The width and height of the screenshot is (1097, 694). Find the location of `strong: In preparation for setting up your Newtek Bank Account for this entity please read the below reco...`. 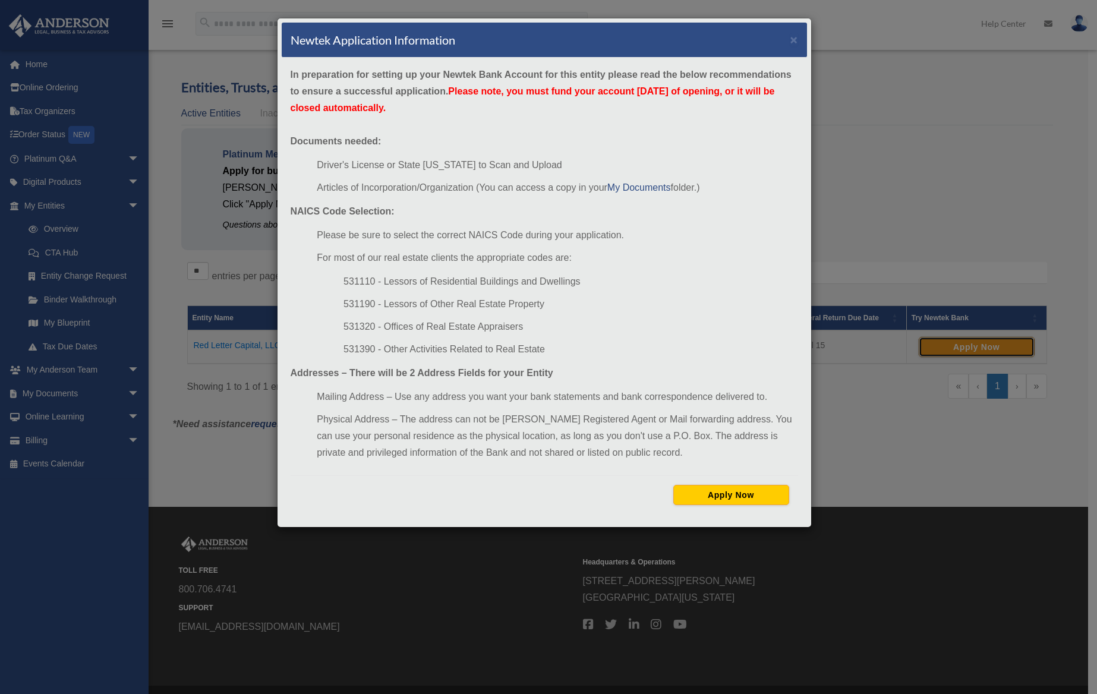

strong: In preparation for setting up your Newtek Bank Account for this entity please read the below reco... is located at coordinates (541, 91).